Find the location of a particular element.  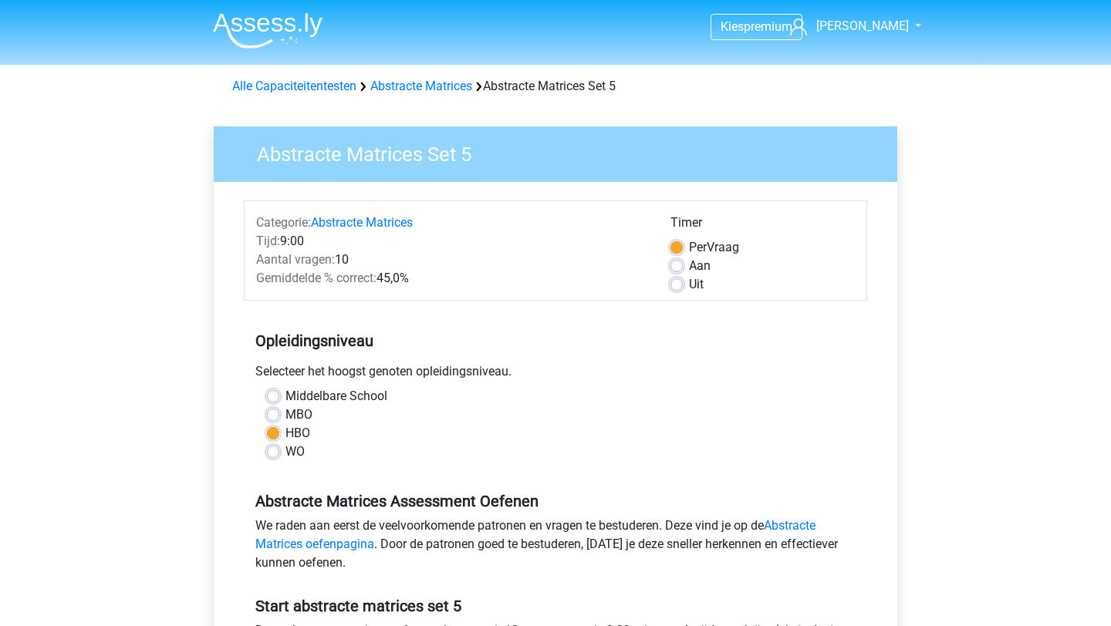

div: Selecteer het hoogst genoten opleidingsniveau. is located at coordinates (555, 375).